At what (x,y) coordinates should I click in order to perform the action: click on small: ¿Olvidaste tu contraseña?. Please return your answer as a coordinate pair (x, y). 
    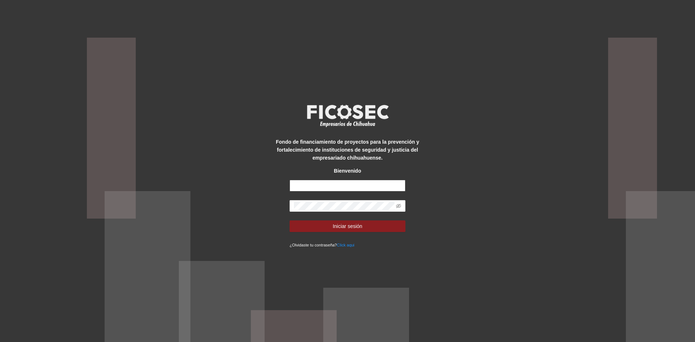
    Looking at the image, I should click on (322, 245).